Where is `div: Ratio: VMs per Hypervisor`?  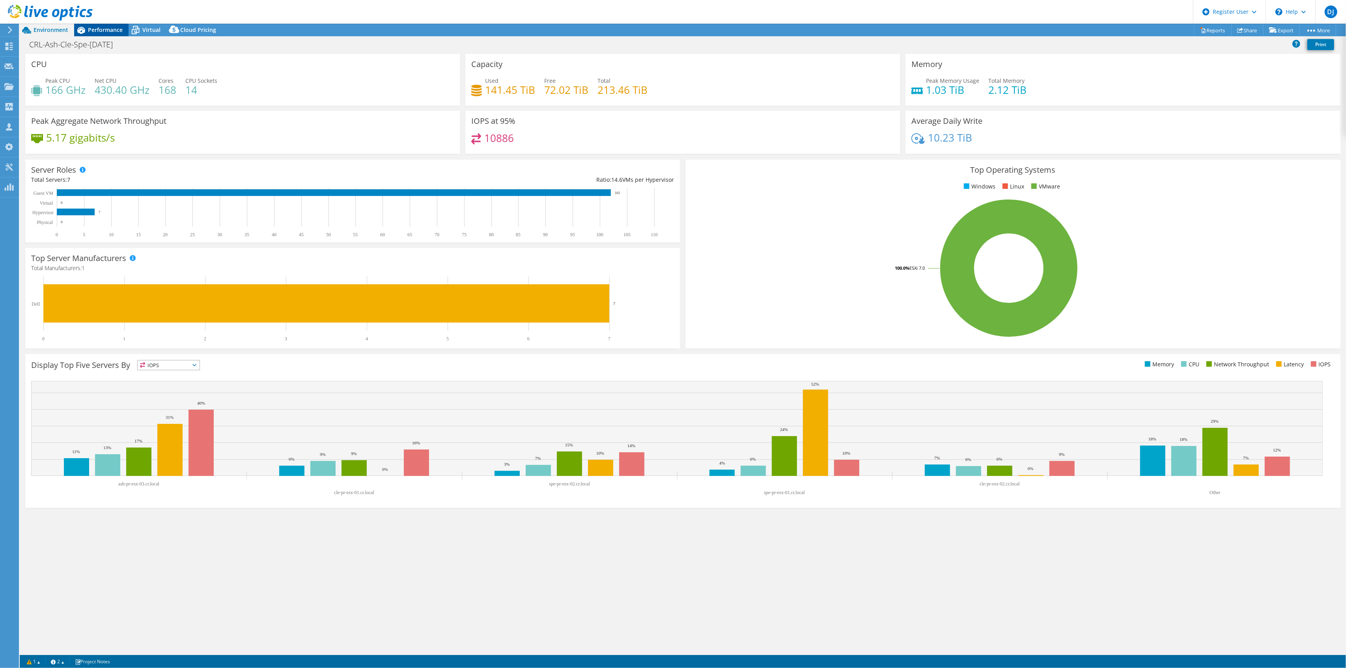
div: Ratio: VMs per Hypervisor is located at coordinates (513, 180).